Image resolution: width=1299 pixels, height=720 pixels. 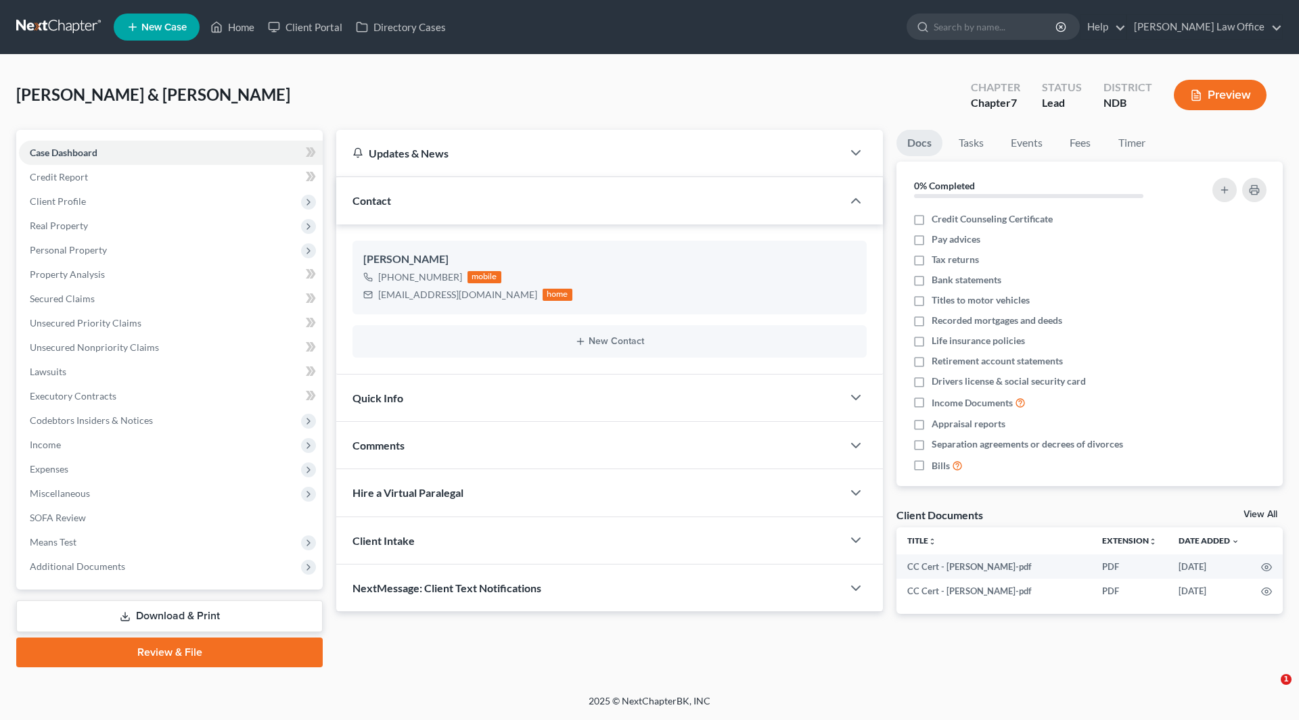 What do you see at coordinates (919, 143) in the screenshot?
I see `a: Docs` at bounding box center [919, 143].